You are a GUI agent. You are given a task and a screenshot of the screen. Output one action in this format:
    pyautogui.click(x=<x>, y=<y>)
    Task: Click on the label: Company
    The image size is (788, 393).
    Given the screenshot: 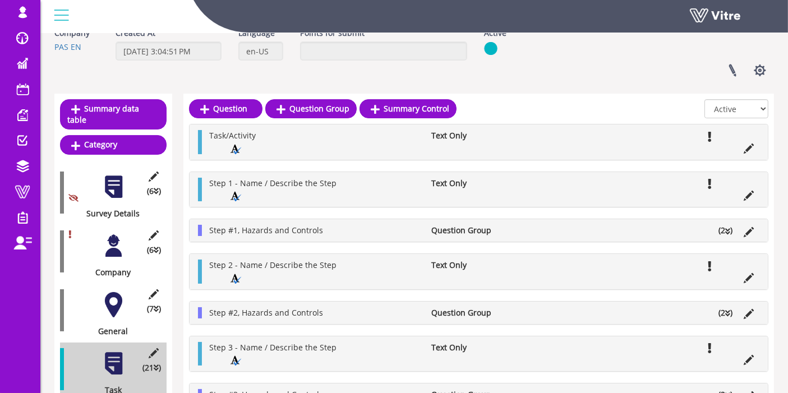 What is the action you would take?
    pyautogui.click(x=72, y=33)
    